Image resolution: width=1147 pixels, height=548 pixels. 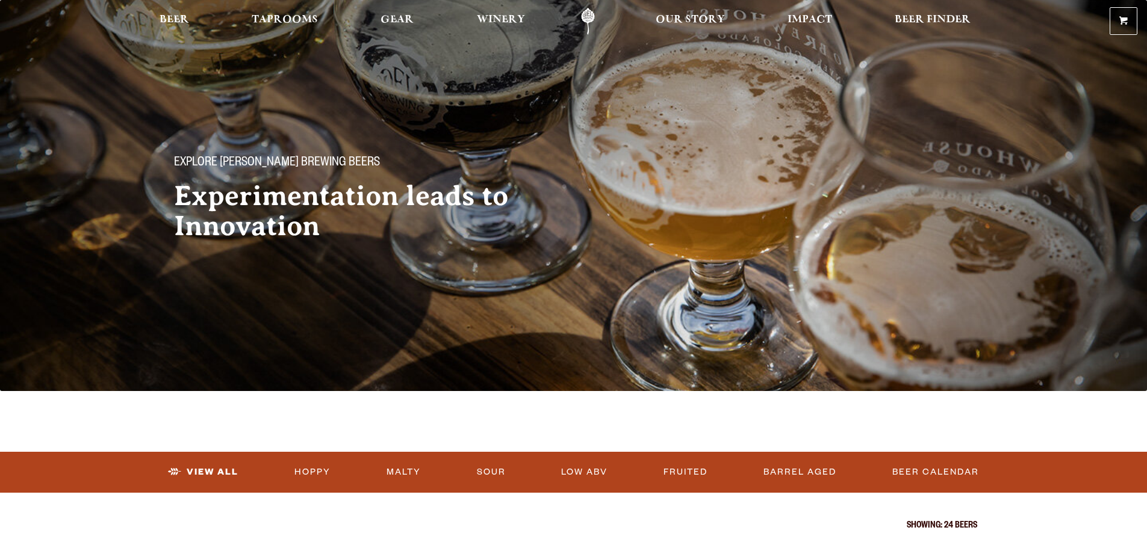 What do you see at coordinates (501, 21) in the screenshot?
I see `a: Winery` at bounding box center [501, 21].